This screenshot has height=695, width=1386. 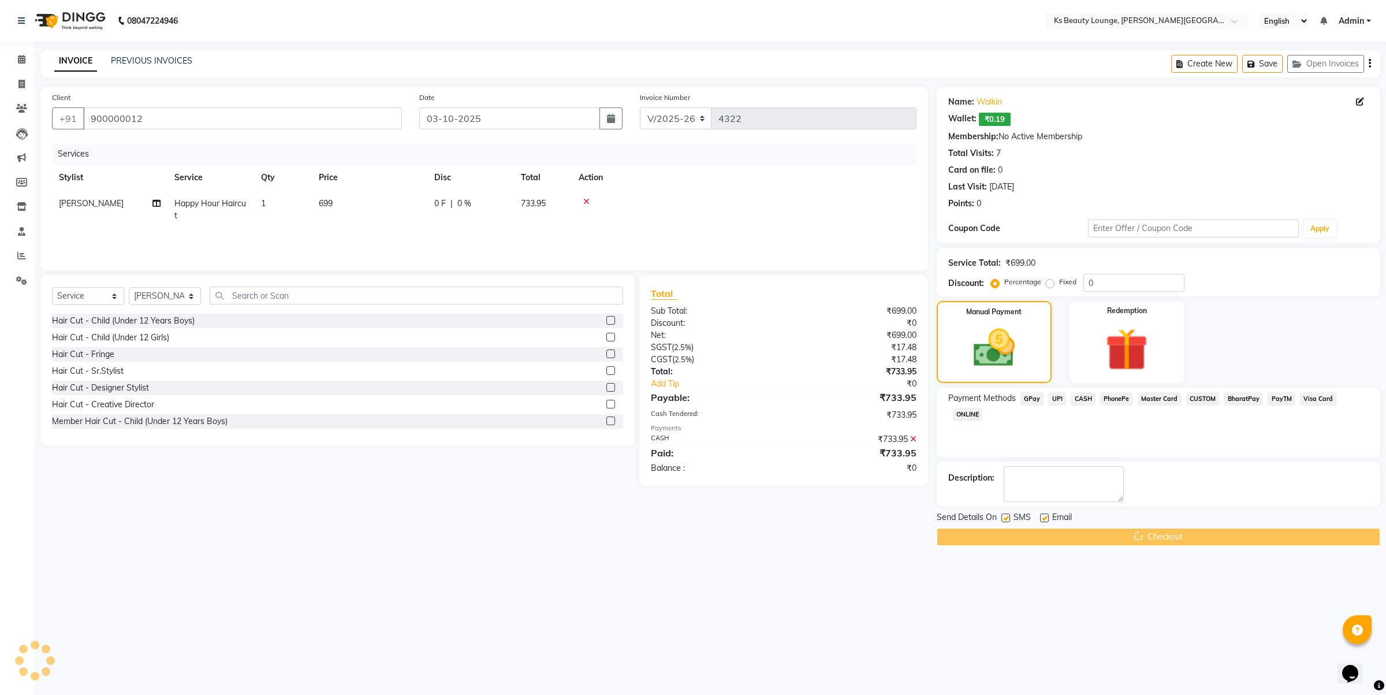 I want to click on span: Admin, so click(x=1352, y=21).